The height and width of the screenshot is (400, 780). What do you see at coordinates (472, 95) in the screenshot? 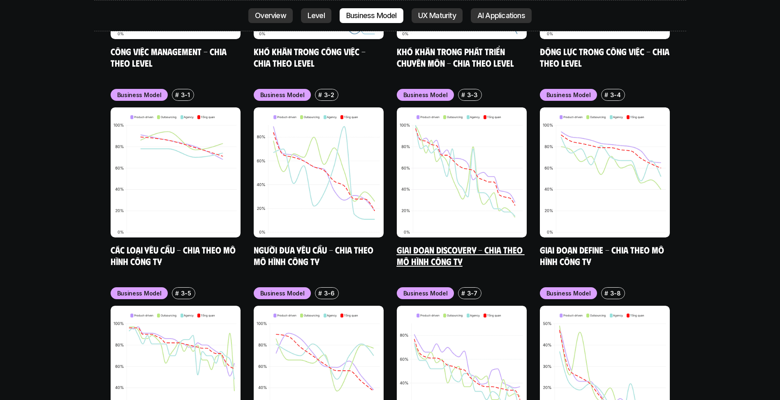
I see `p: 3-3` at bounding box center [472, 95].